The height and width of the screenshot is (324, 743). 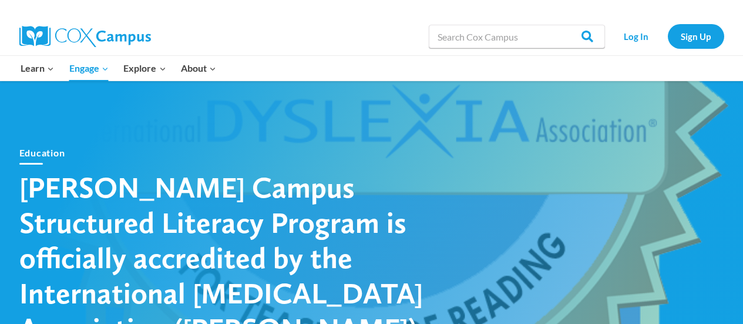 I want to click on span: Learn, so click(x=37, y=68).